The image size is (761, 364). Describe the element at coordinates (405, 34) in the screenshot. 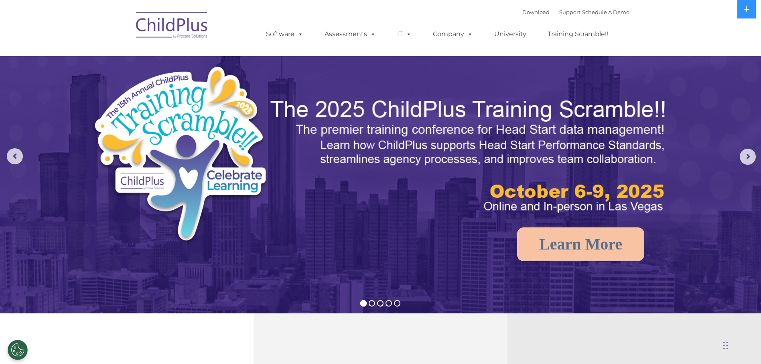

I see `a: IT` at that location.